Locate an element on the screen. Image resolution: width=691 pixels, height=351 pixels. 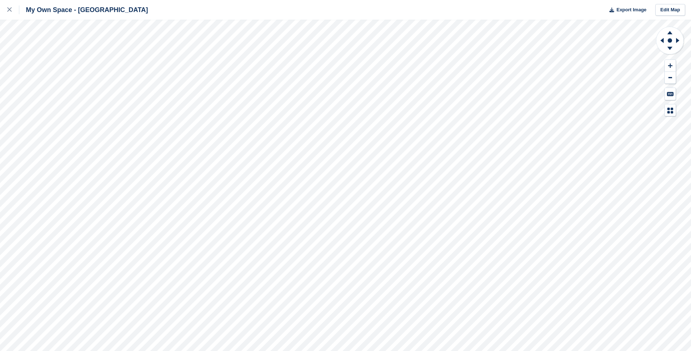
button: Map Legend is located at coordinates (670, 110).